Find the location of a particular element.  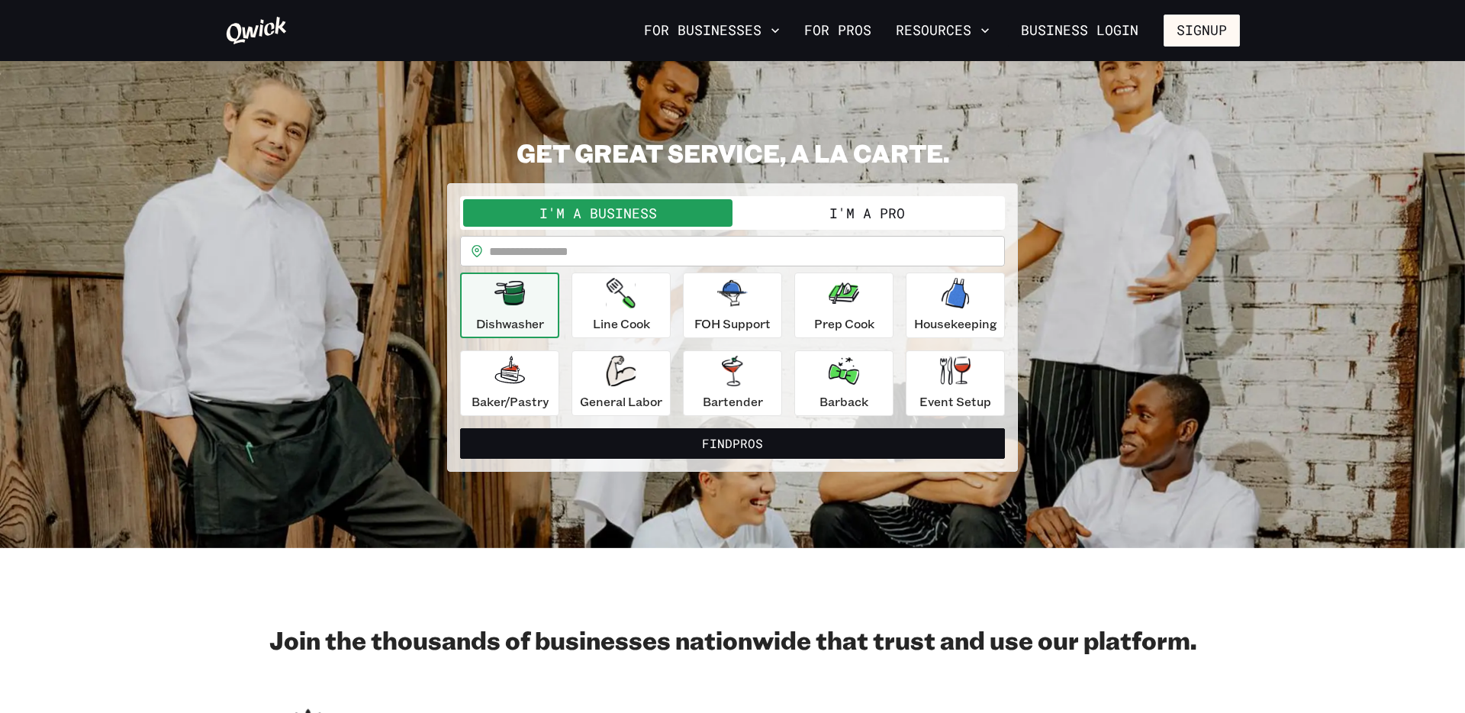

button: I'm a Pro is located at coordinates (867, 213).